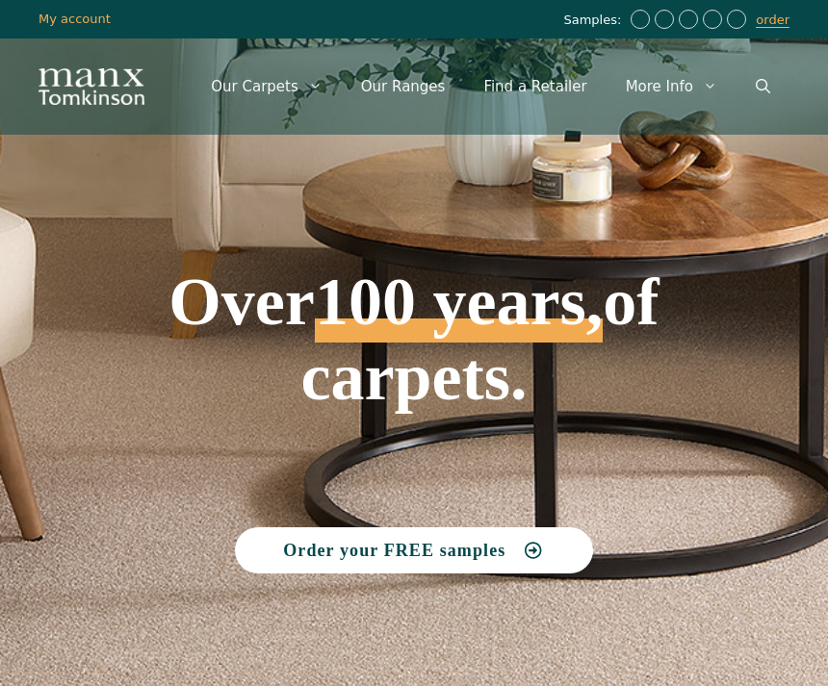  I want to click on a: Our Ranges, so click(403, 87).